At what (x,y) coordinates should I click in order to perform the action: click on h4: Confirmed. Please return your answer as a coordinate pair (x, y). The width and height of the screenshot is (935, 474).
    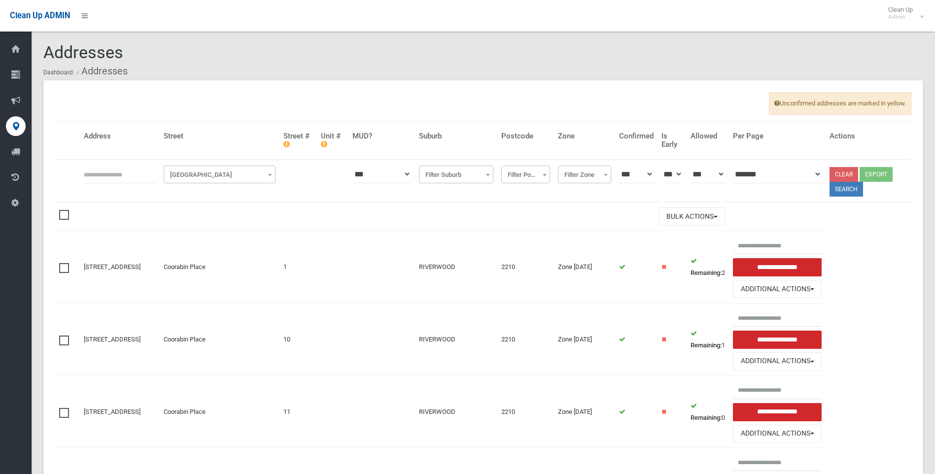
    Looking at the image, I should click on (636, 136).